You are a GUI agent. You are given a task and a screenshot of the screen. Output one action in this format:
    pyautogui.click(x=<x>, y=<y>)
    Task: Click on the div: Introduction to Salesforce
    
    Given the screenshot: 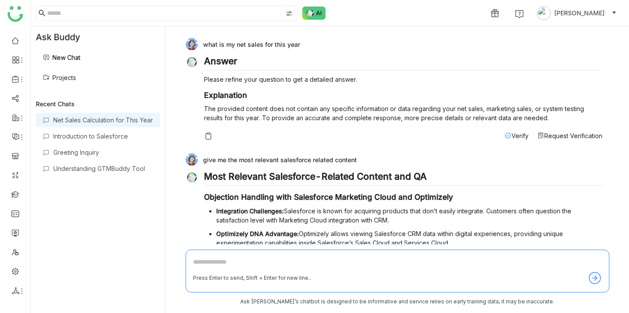 What is the action you would take?
    pyautogui.click(x=103, y=136)
    